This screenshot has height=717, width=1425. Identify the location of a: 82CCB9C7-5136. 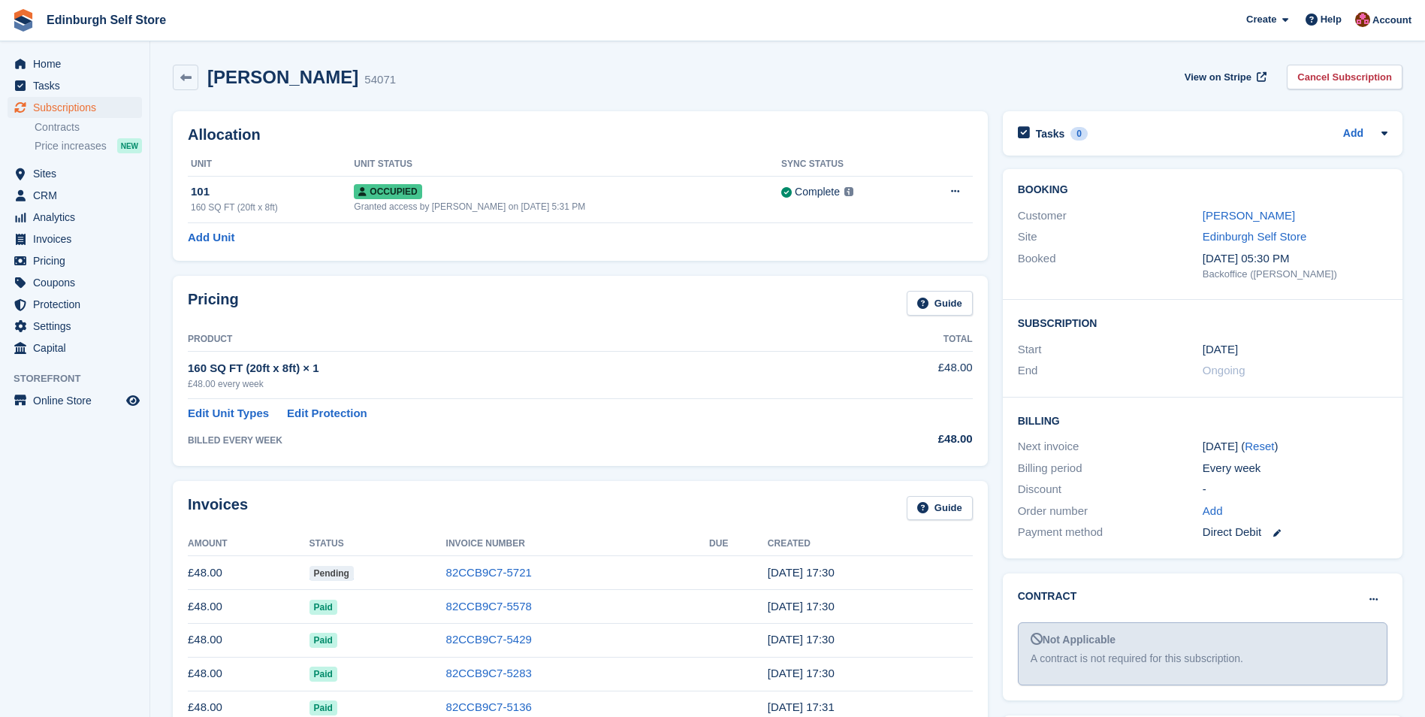
(489, 706).